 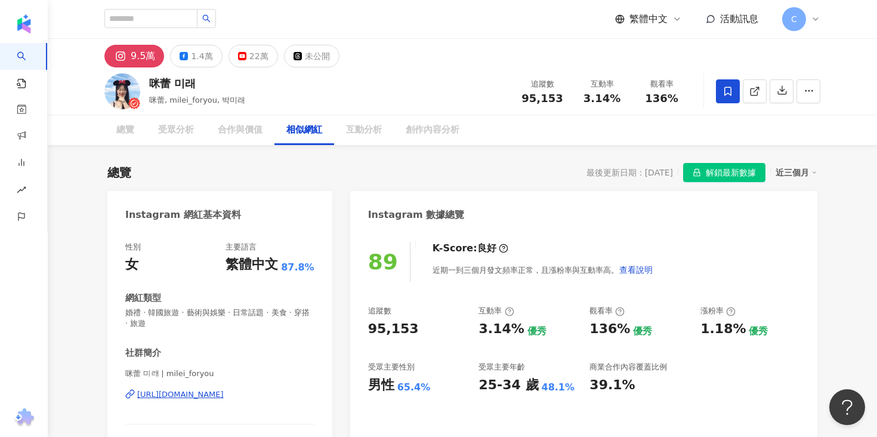 I want to click on div: 39.1%, so click(x=612, y=385).